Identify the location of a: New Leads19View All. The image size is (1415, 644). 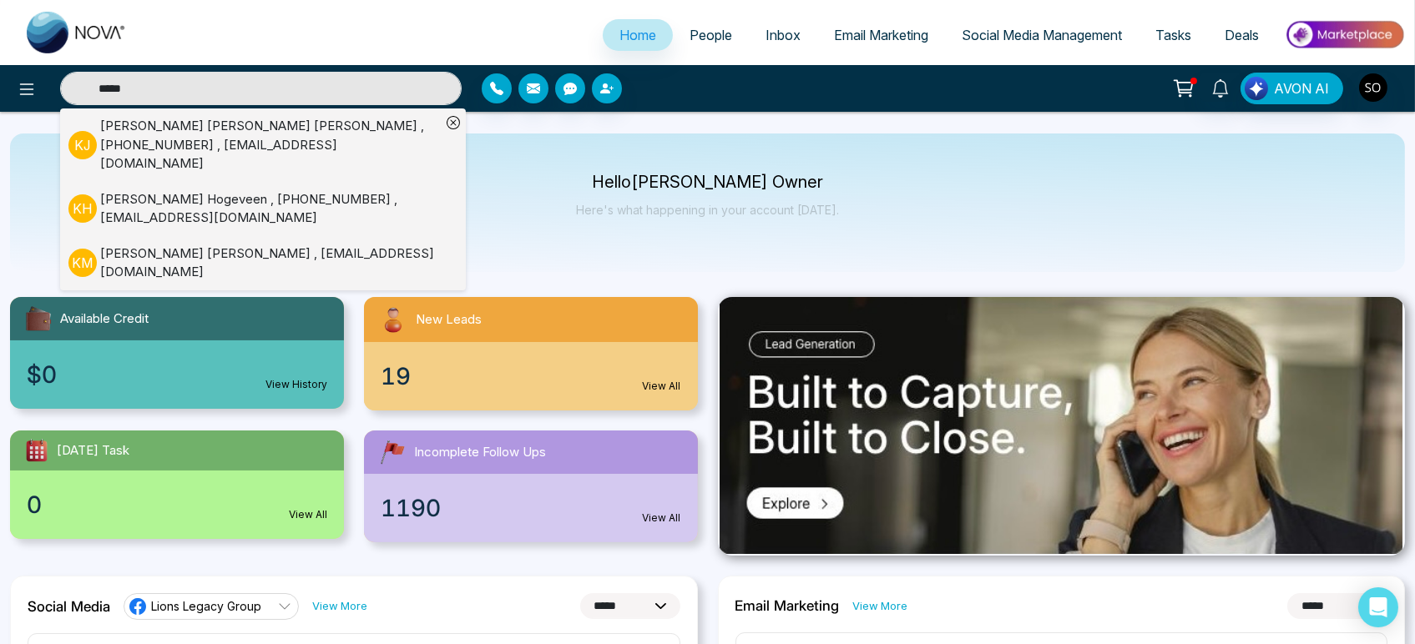
(531, 354).